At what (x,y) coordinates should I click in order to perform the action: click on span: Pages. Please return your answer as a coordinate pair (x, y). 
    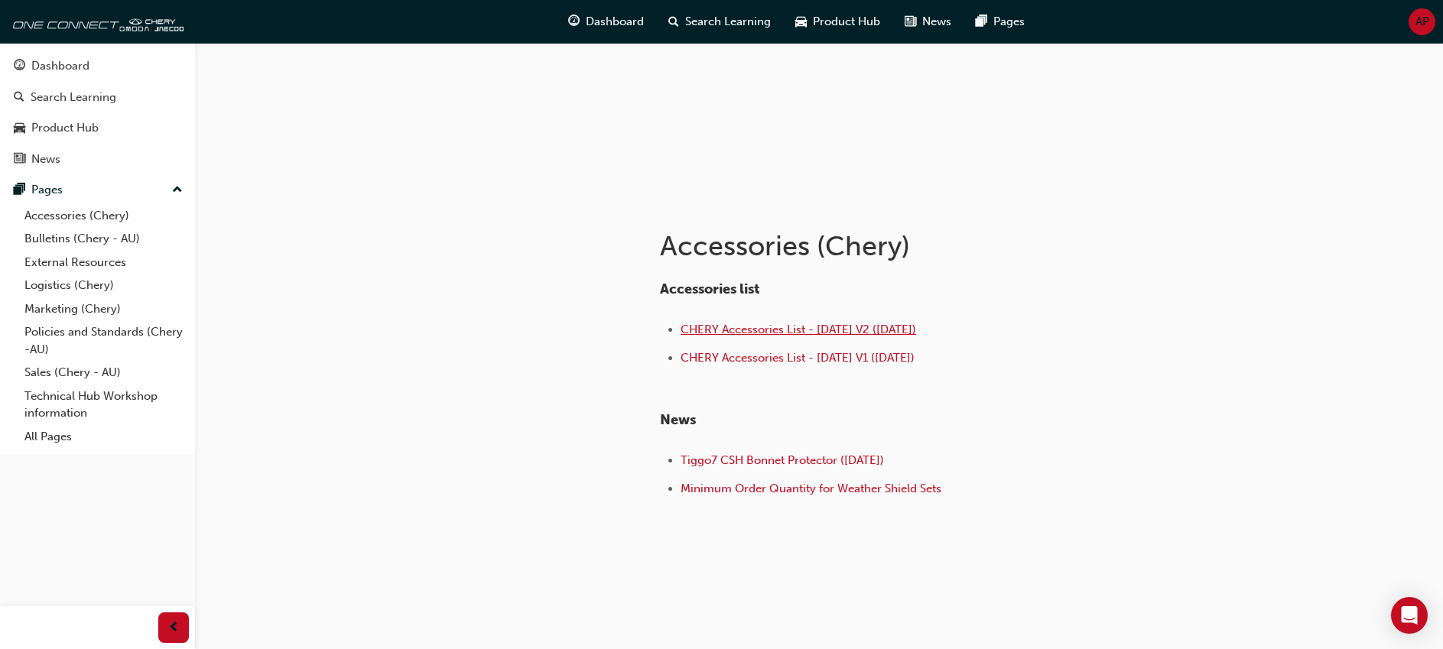
    Looking at the image, I should click on (1009, 21).